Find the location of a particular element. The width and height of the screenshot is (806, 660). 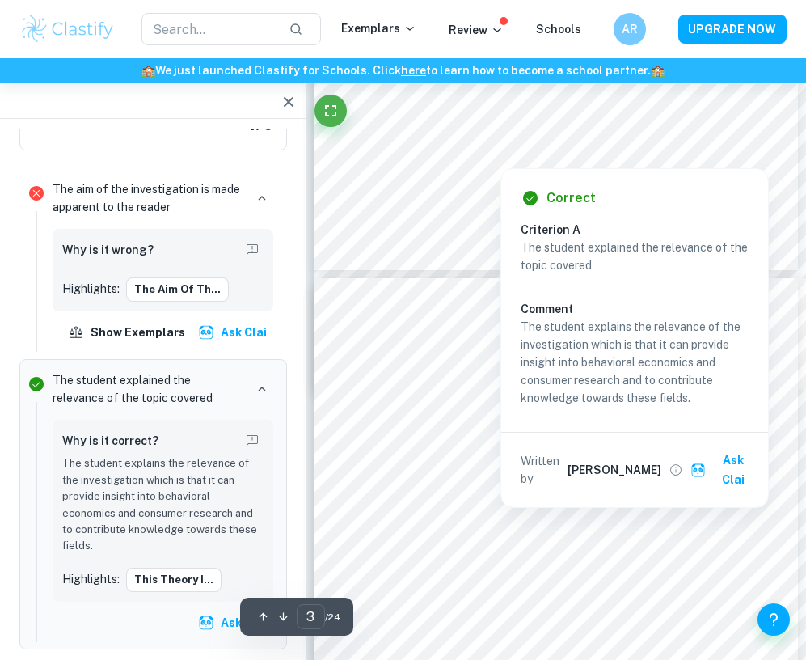

h6: Criterion A is located at coordinates (641, 230).